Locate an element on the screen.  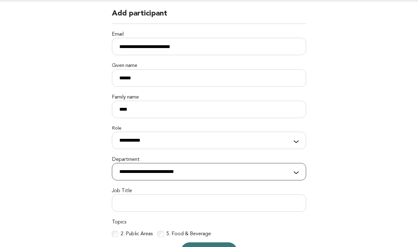
label: Role is located at coordinates (209, 129).